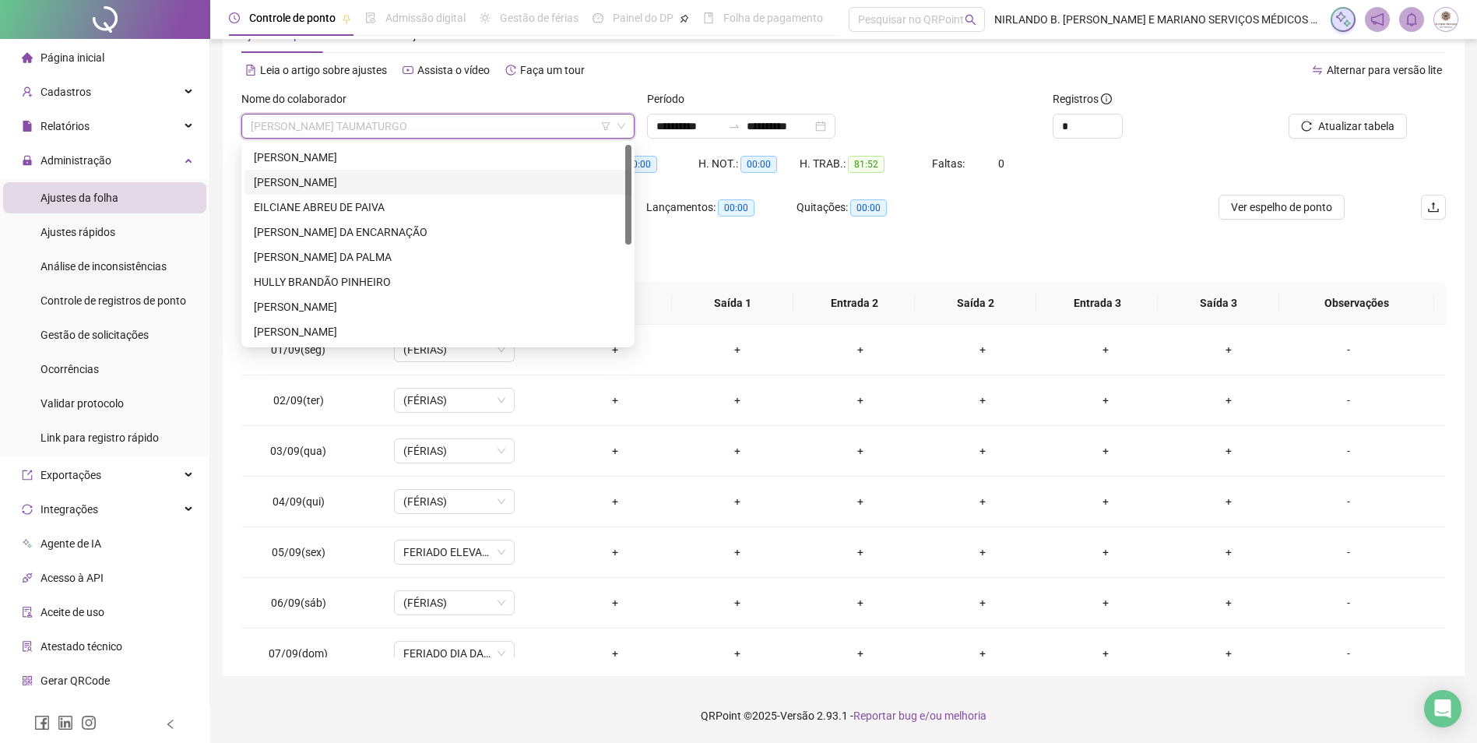 This screenshot has width=1477, height=743. I want to click on span: reload, so click(1307, 126).